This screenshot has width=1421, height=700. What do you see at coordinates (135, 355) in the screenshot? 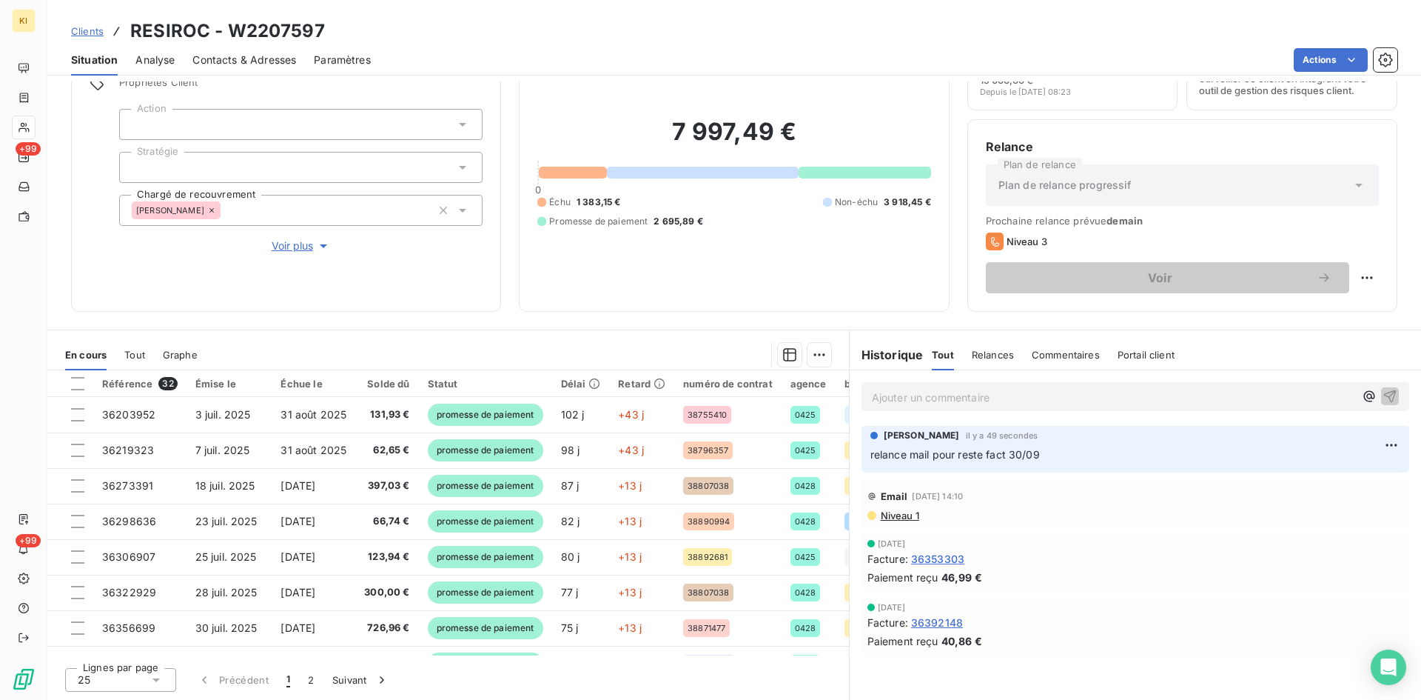
I see `span: Tout` at bounding box center [135, 355].